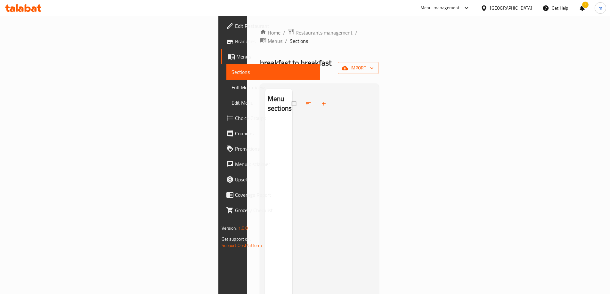 This screenshot has width=610, height=294. Describe the element at coordinates (279, 122) in the screenshot. I see `nav: Menu sections` at that location.